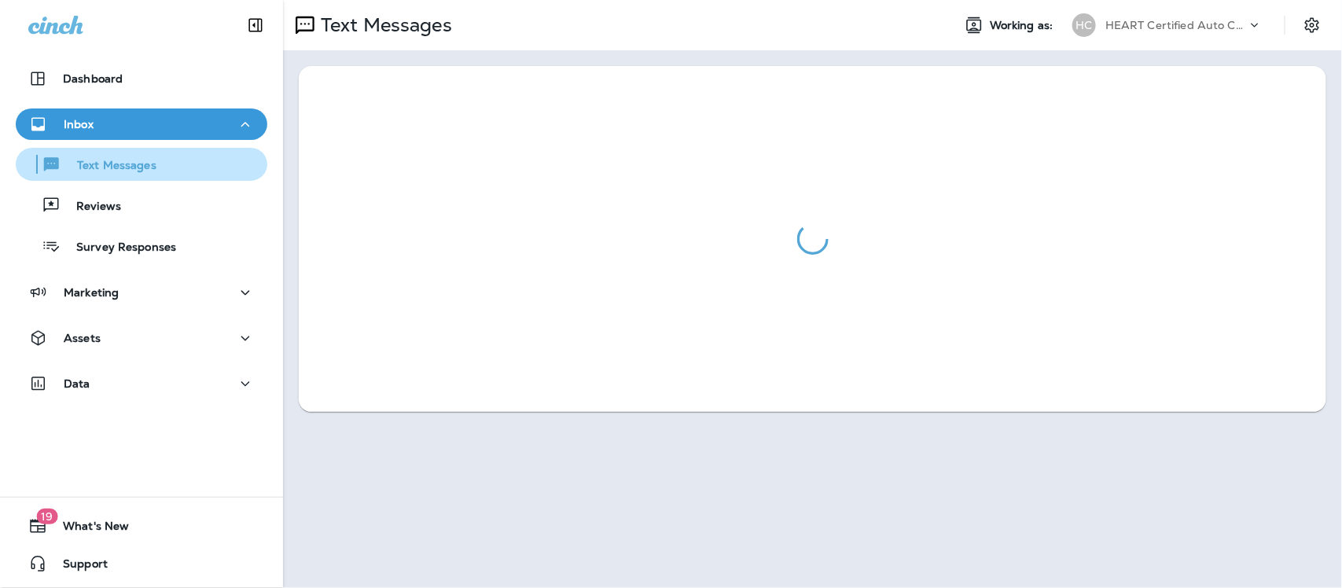  What do you see at coordinates (46, 517) in the screenshot?
I see `span: 19` at bounding box center [46, 517].